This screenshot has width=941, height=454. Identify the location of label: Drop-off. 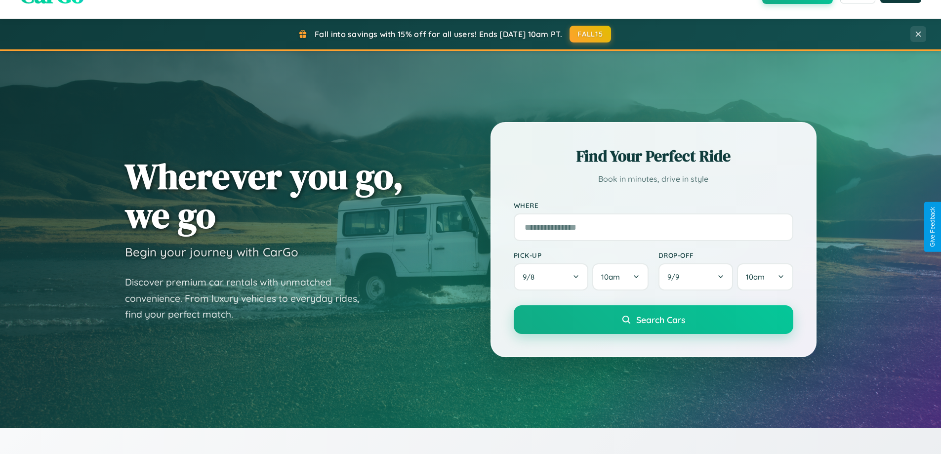
(725, 255).